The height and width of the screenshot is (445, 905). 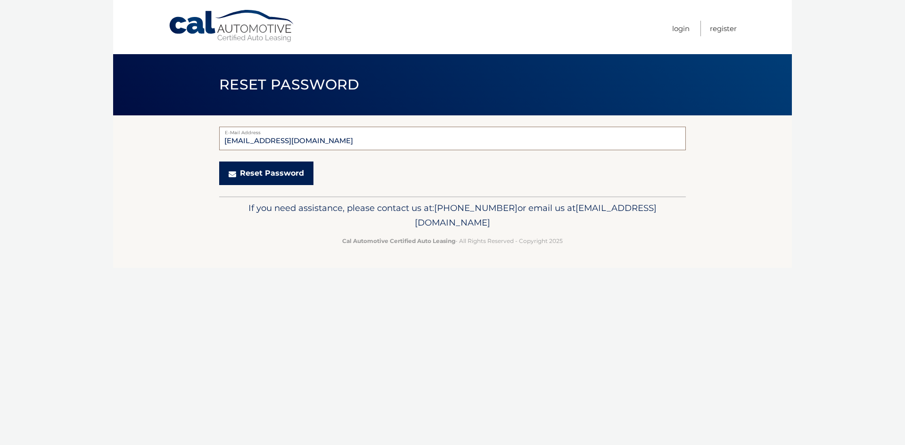 I want to click on p: - All Rights Reserved - Copyright 2025, so click(x=452, y=241).